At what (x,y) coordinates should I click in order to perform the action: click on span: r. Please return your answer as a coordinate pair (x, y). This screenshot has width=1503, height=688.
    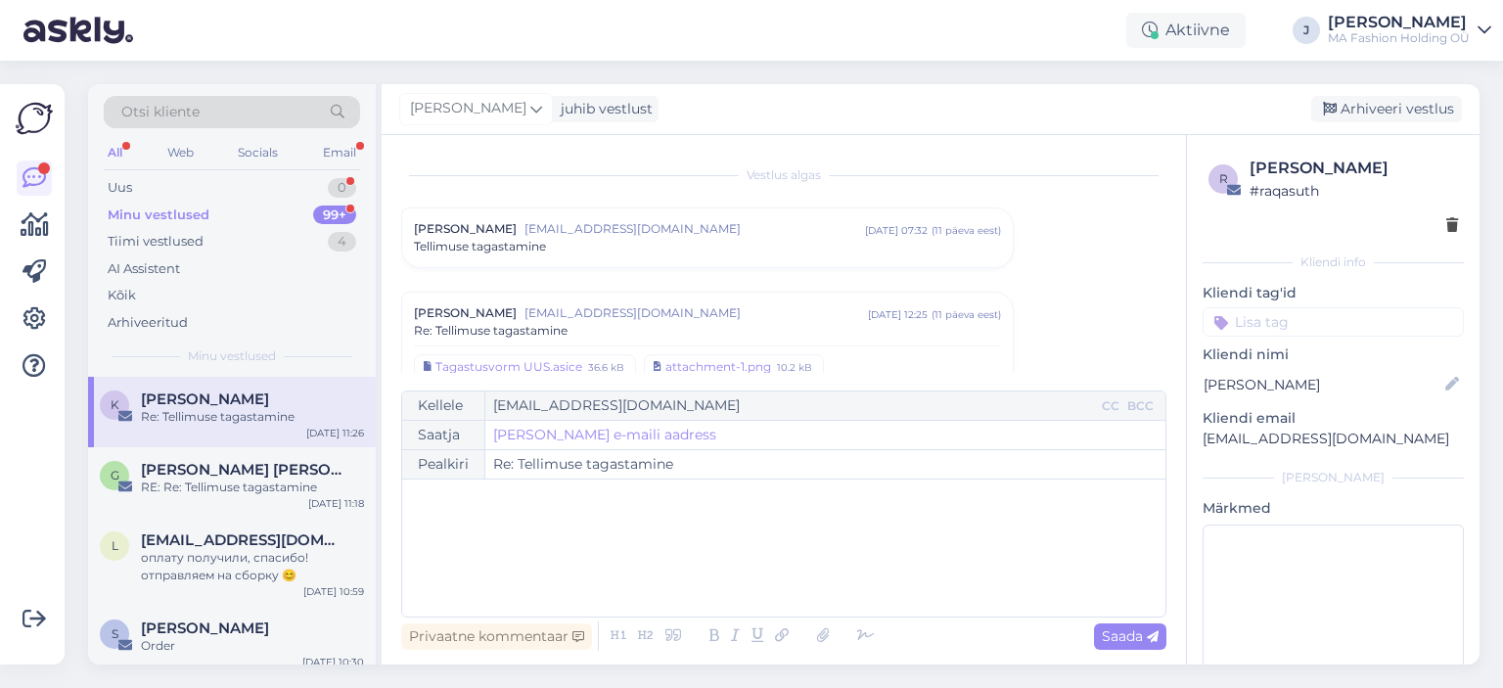
    Looking at the image, I should click on (1223, 178).